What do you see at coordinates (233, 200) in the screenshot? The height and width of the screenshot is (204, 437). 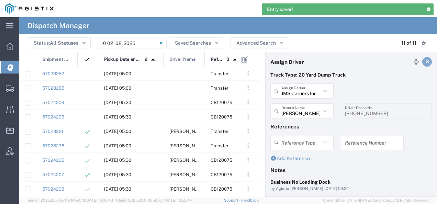 I see `a: Support` at bounding box center [233, 200].